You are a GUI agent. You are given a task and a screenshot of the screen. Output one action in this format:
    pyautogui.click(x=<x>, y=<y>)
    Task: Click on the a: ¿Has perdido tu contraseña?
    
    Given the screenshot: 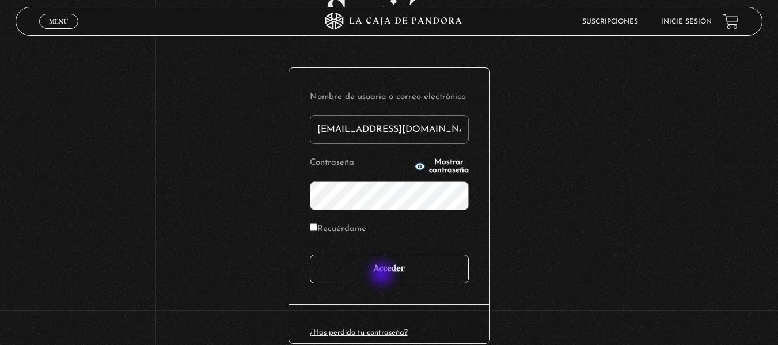 What is the action you would take?
    pyautogui.click(x=359, y=332)
    